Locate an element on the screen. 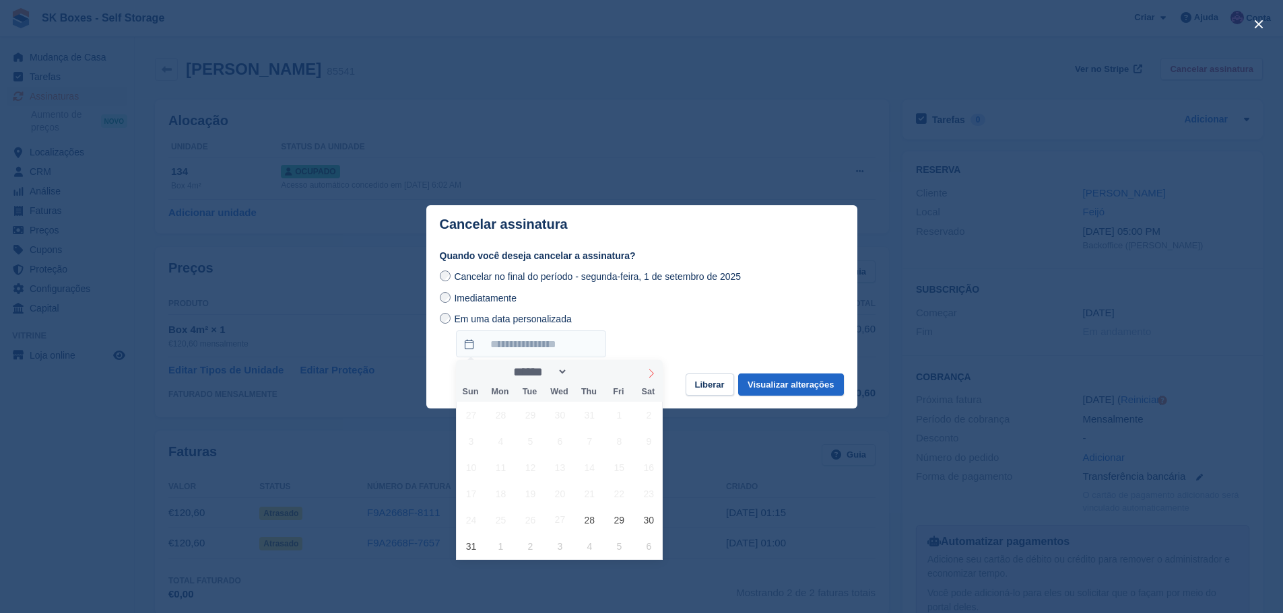 The image size is (1283, 613). span: August 18, 2025 is located at coordinates (500, 493).